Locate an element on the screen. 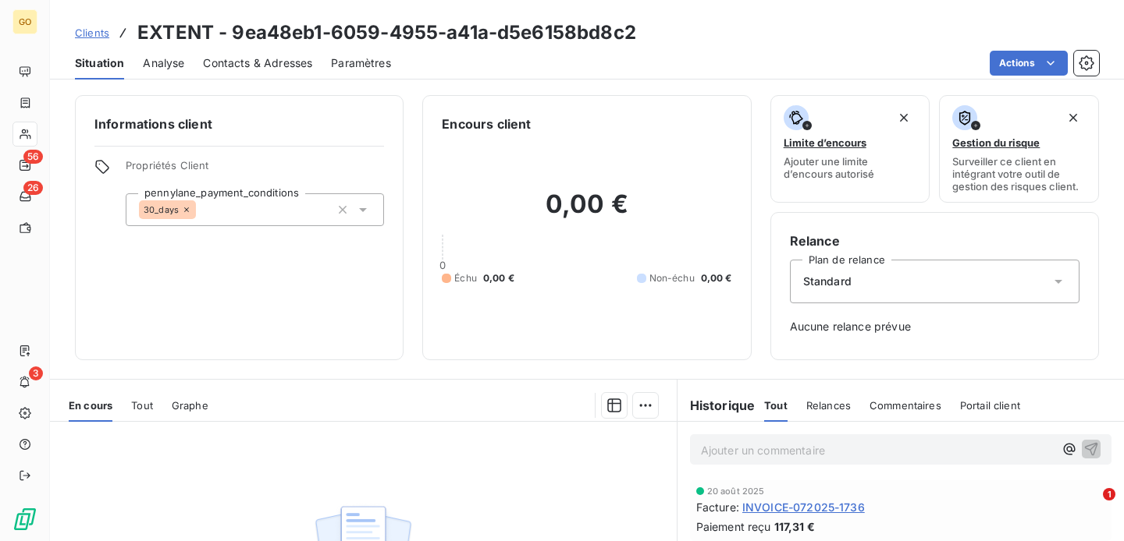 The height and width of the screenshot is (541, 1124). span: Surveiller ce client en intégrant votre outil de gestion des risques client. is located at coordinates (1018, 174).